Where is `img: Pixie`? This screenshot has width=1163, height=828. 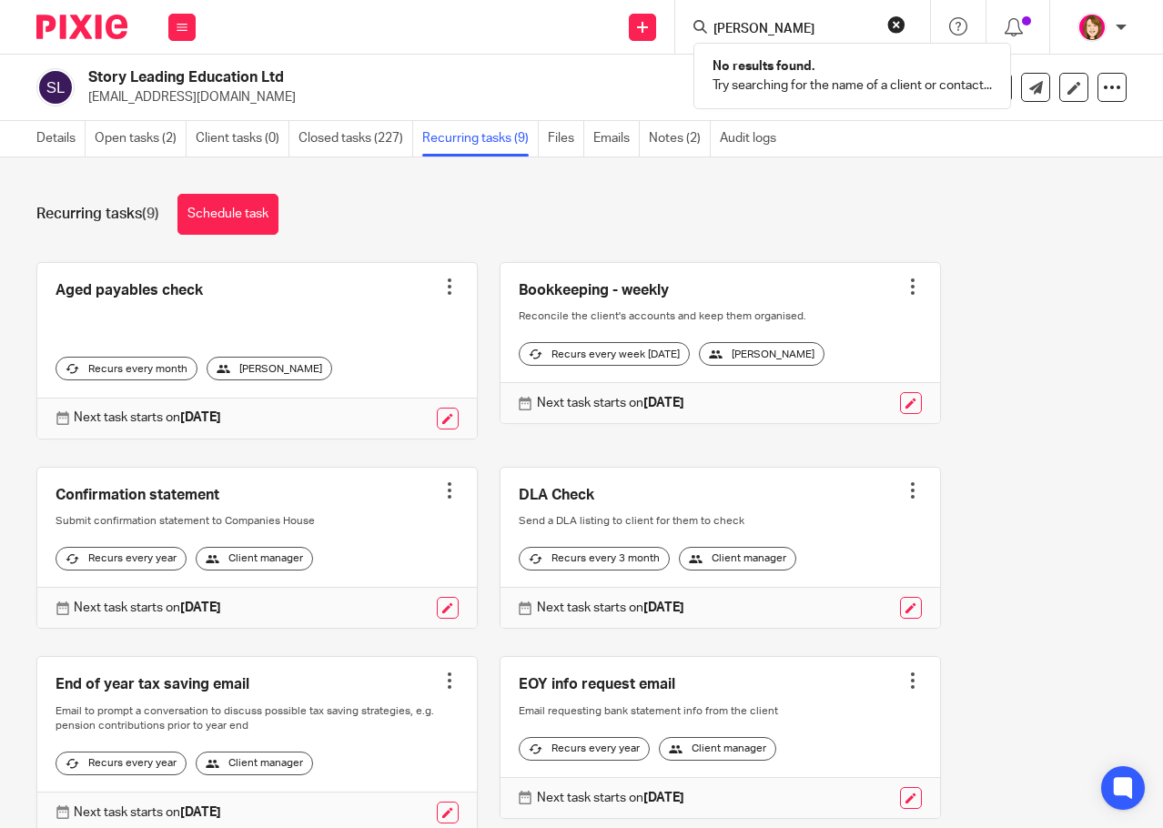
img: Pixie is located at coordinates (82, 26).